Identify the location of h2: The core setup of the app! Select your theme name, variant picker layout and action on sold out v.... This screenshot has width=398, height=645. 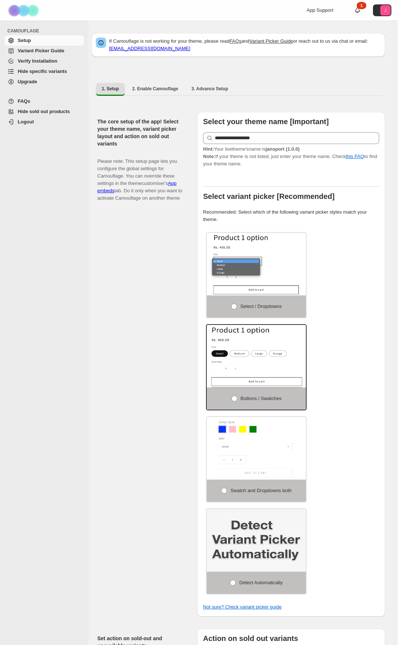
(141, 133).